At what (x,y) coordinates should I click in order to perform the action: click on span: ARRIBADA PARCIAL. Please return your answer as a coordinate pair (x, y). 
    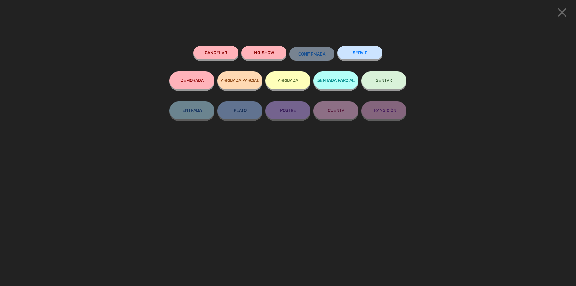
    Looking at the image, I should click on (240, 80).